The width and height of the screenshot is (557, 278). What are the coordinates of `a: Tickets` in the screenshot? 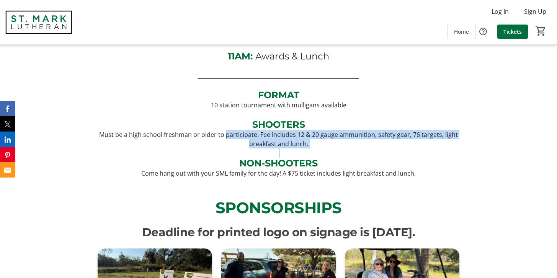 It's located at (513, 31).